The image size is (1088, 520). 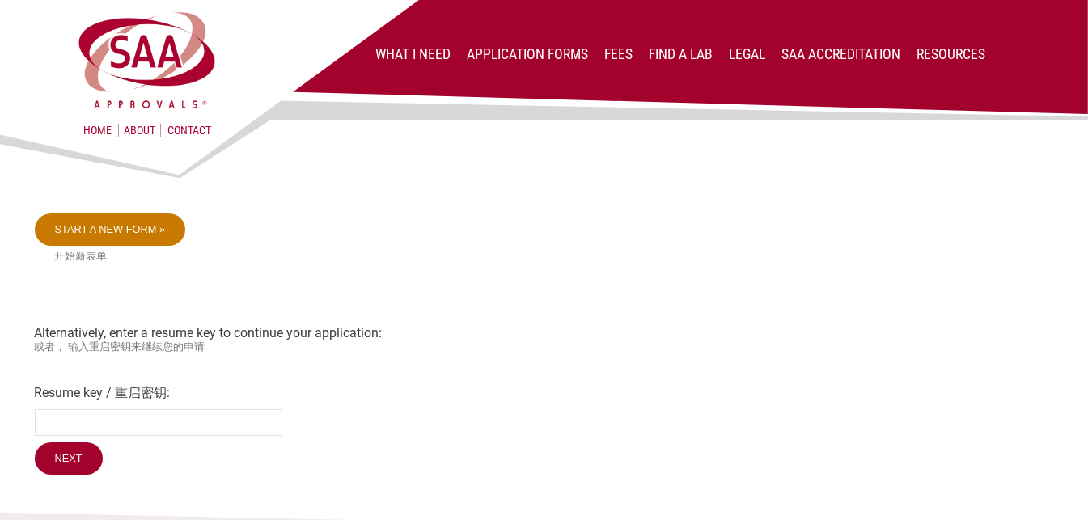 What do you see at coordinates (189, 130) in the screenshot?
I see `a: Contact` at bounding box center [189, 130].